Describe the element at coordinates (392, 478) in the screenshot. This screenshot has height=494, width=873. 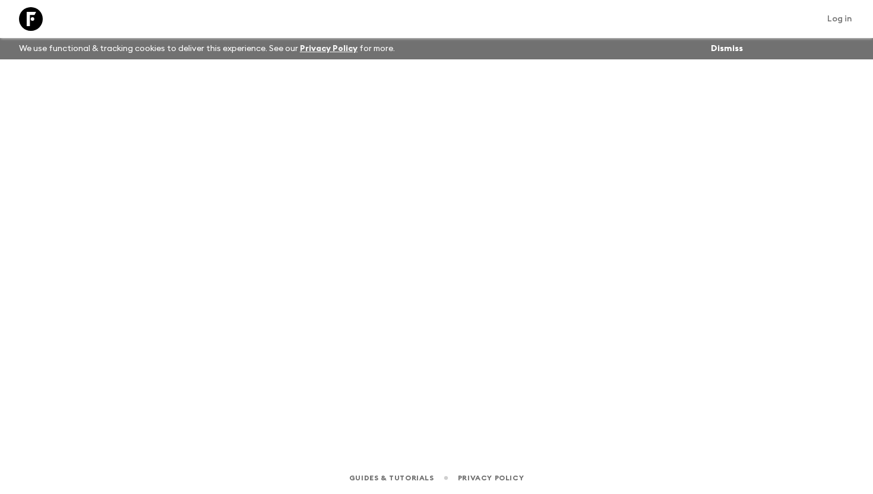
I see `a: Guides & Tutorials` at that location.